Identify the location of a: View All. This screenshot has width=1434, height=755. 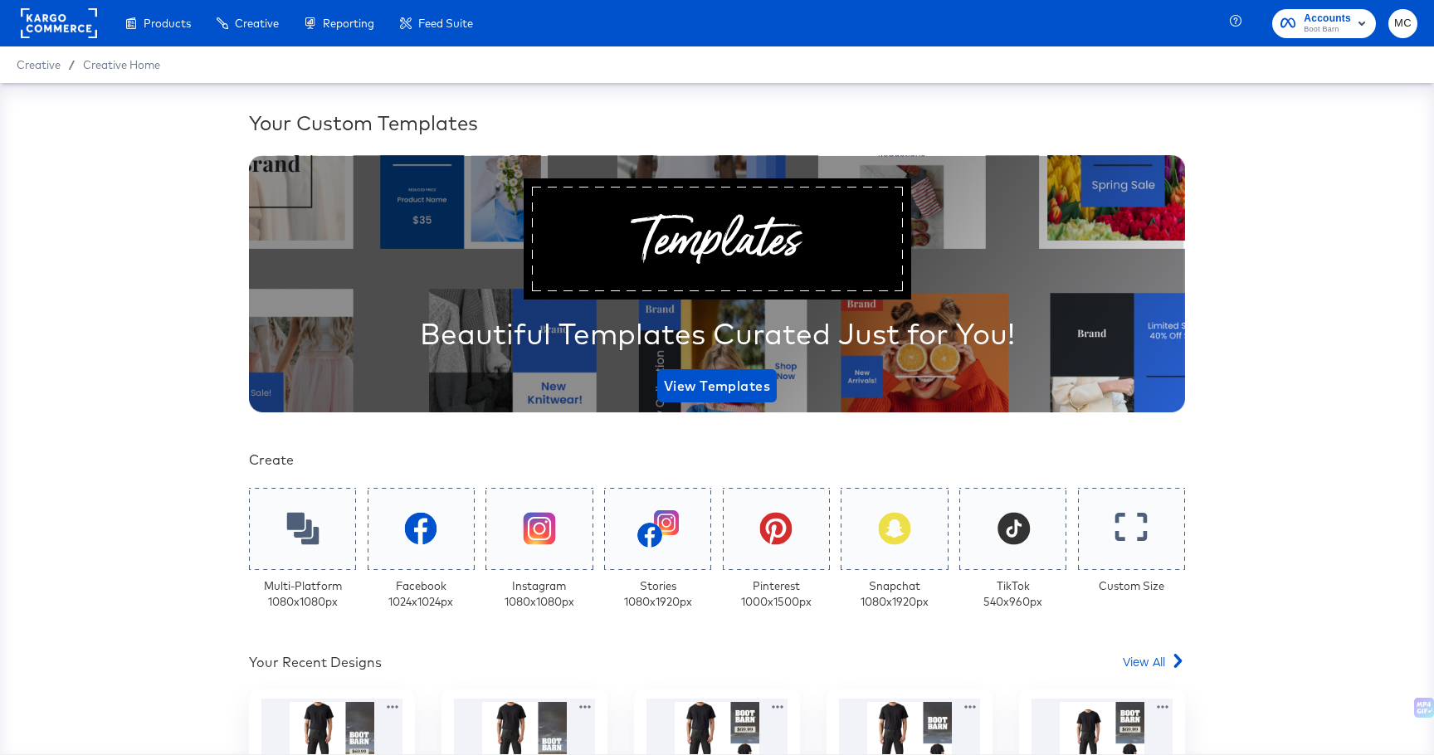
(1154, 665).